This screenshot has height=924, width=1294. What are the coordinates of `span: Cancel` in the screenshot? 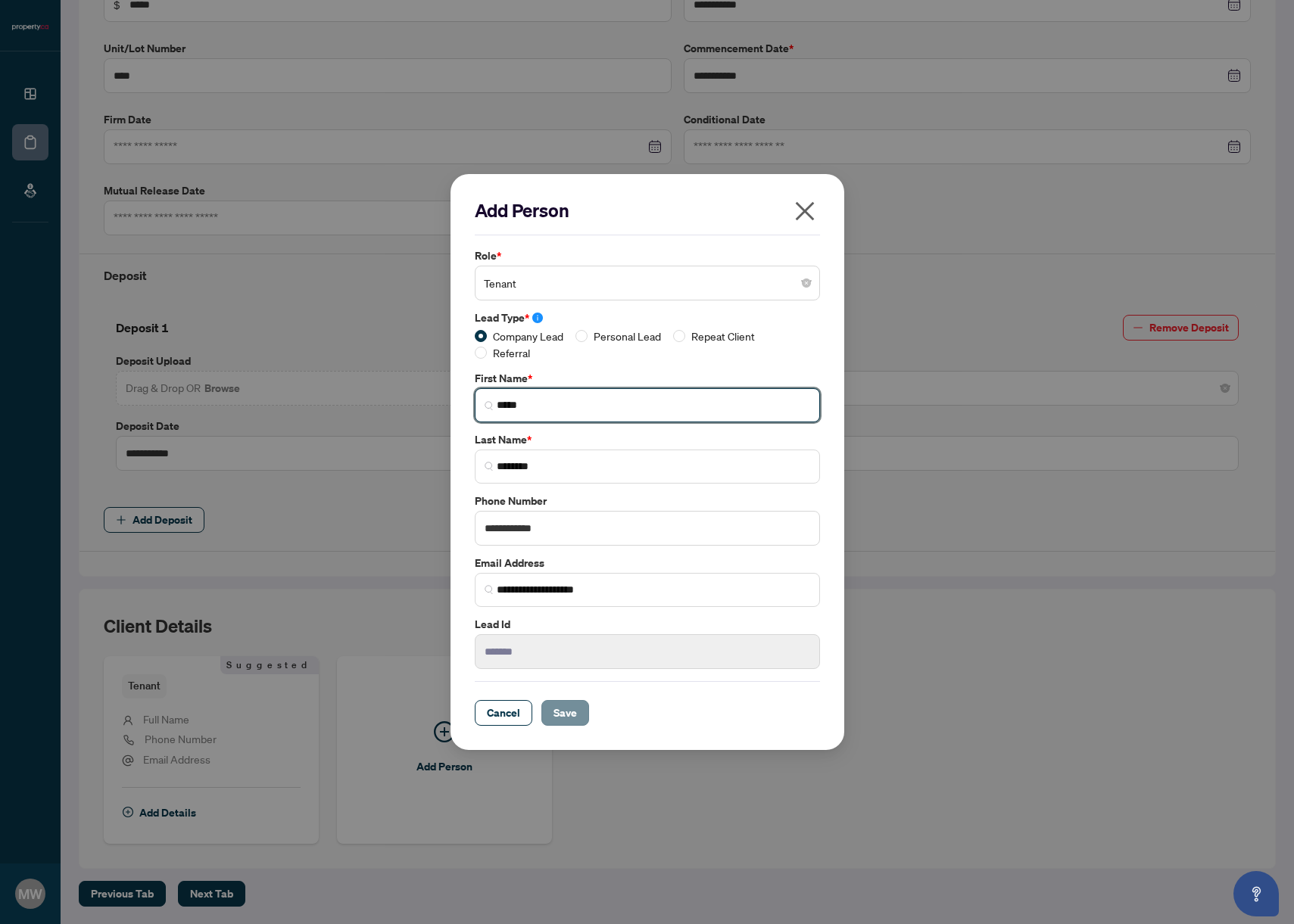 It's located at (503, 713).